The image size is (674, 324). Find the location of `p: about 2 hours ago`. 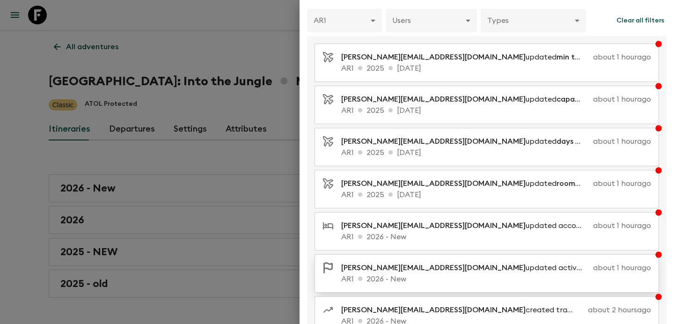

p: about 2 hours ago is located at coordinates (619, 310).